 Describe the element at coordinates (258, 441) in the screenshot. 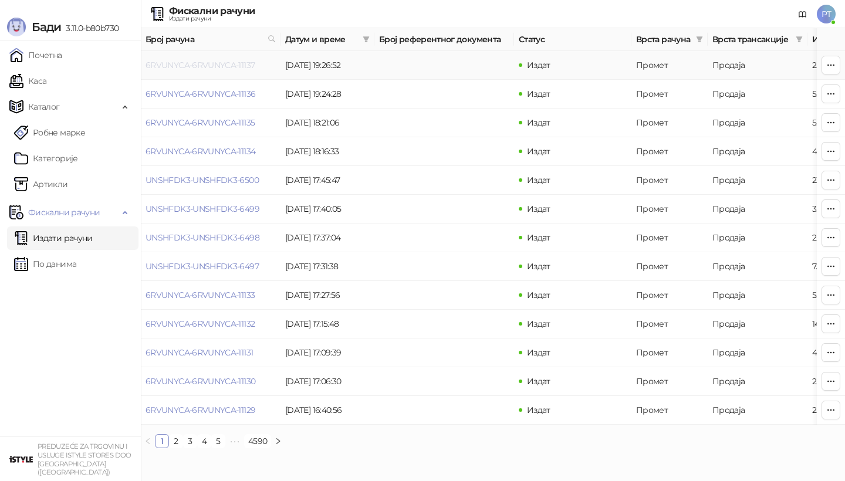

I see `li: 4590` at that location.